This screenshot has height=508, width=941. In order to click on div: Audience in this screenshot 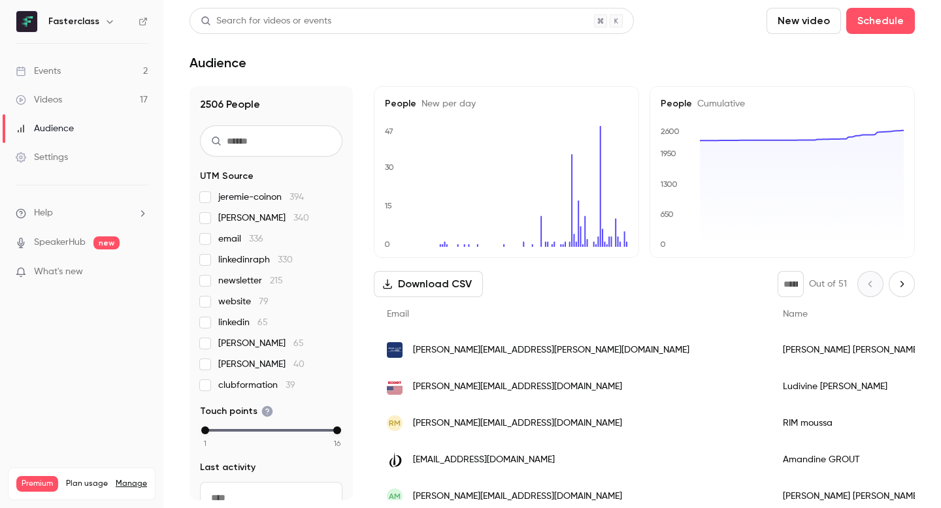, I will do `click(44, 129)`.